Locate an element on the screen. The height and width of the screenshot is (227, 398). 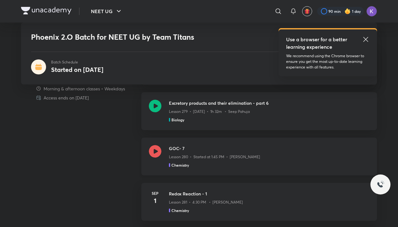
img: ttu is located at coordinates (380, 185).